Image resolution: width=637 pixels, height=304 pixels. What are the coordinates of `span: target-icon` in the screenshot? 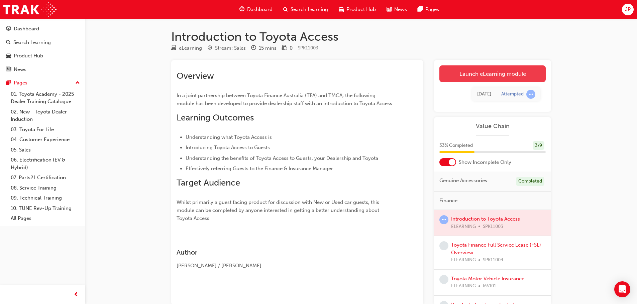 It's located at (210, 48).